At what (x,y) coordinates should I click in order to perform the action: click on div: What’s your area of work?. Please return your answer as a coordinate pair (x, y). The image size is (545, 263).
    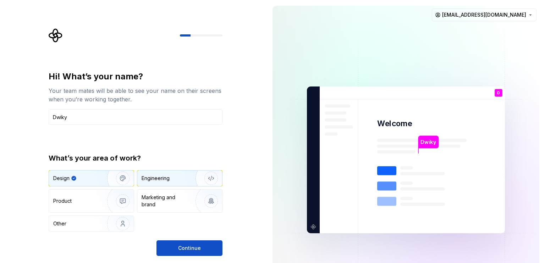
    Looking at the image, I should click on (136, 158).